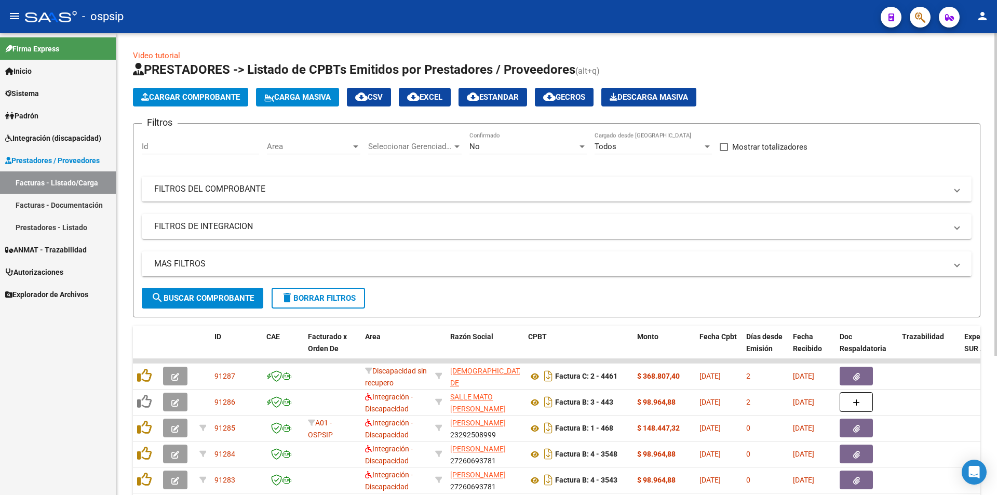 This screenshot has height=495, width=997. What do you see at coordinates (369, 97) in the screenshot?
I see `span: CSV` at bounding box center [369, 97].